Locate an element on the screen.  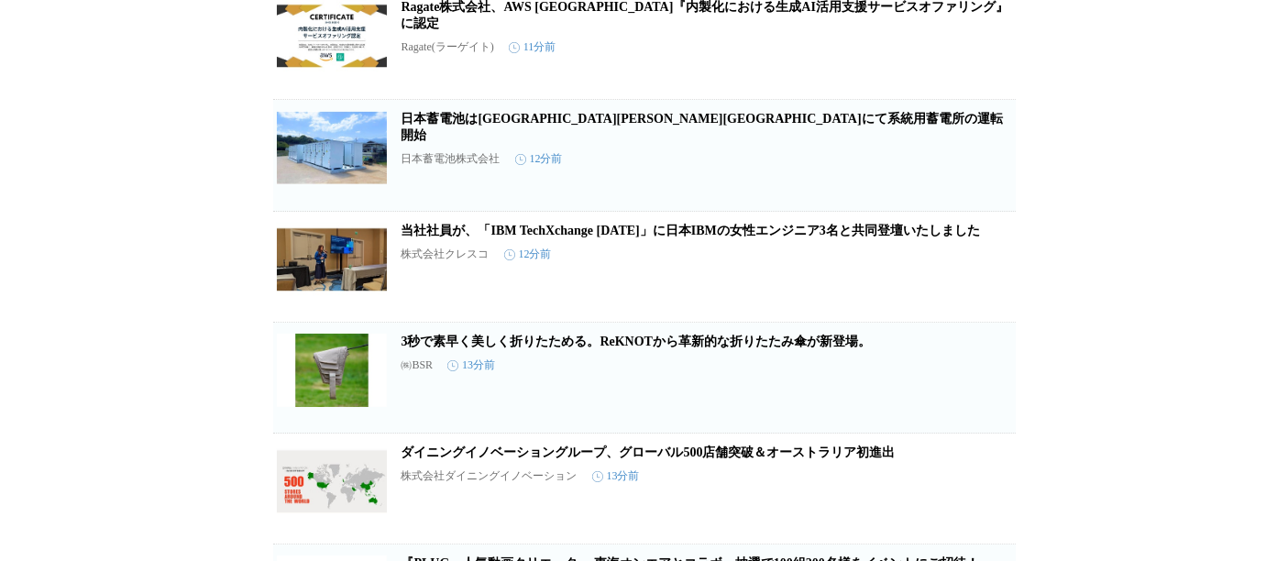
a: ダイニングイノベーショングループ、グローバル500店舗突破＆オーストラリア初進出 is located at coordinates (648, 452).